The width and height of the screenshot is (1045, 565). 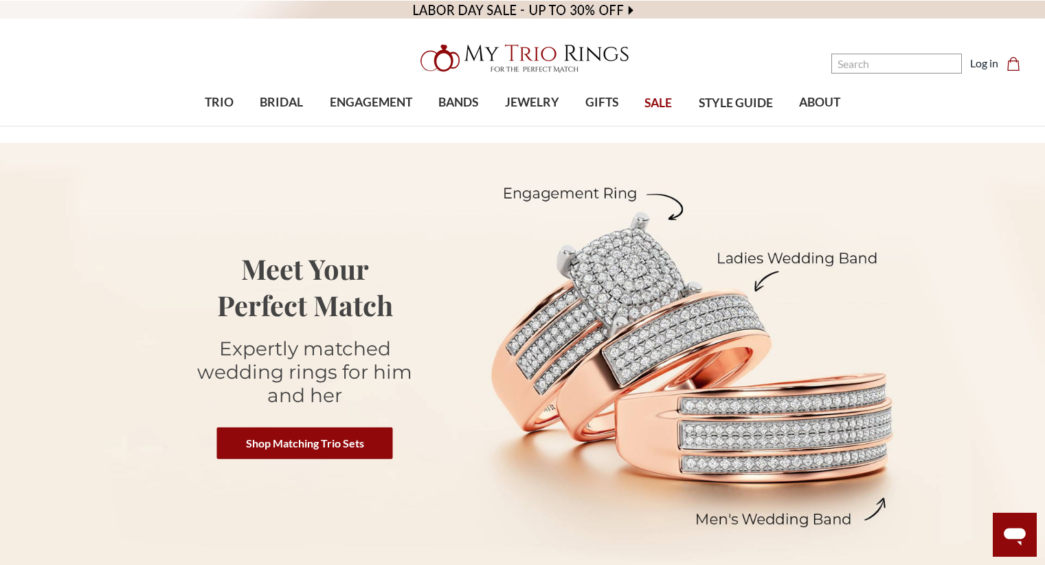 What do you see at coordinates (305, 442) in the screenshot?
I see `a: Shop Matching Trio Sets` at bounding box center [305, 442].